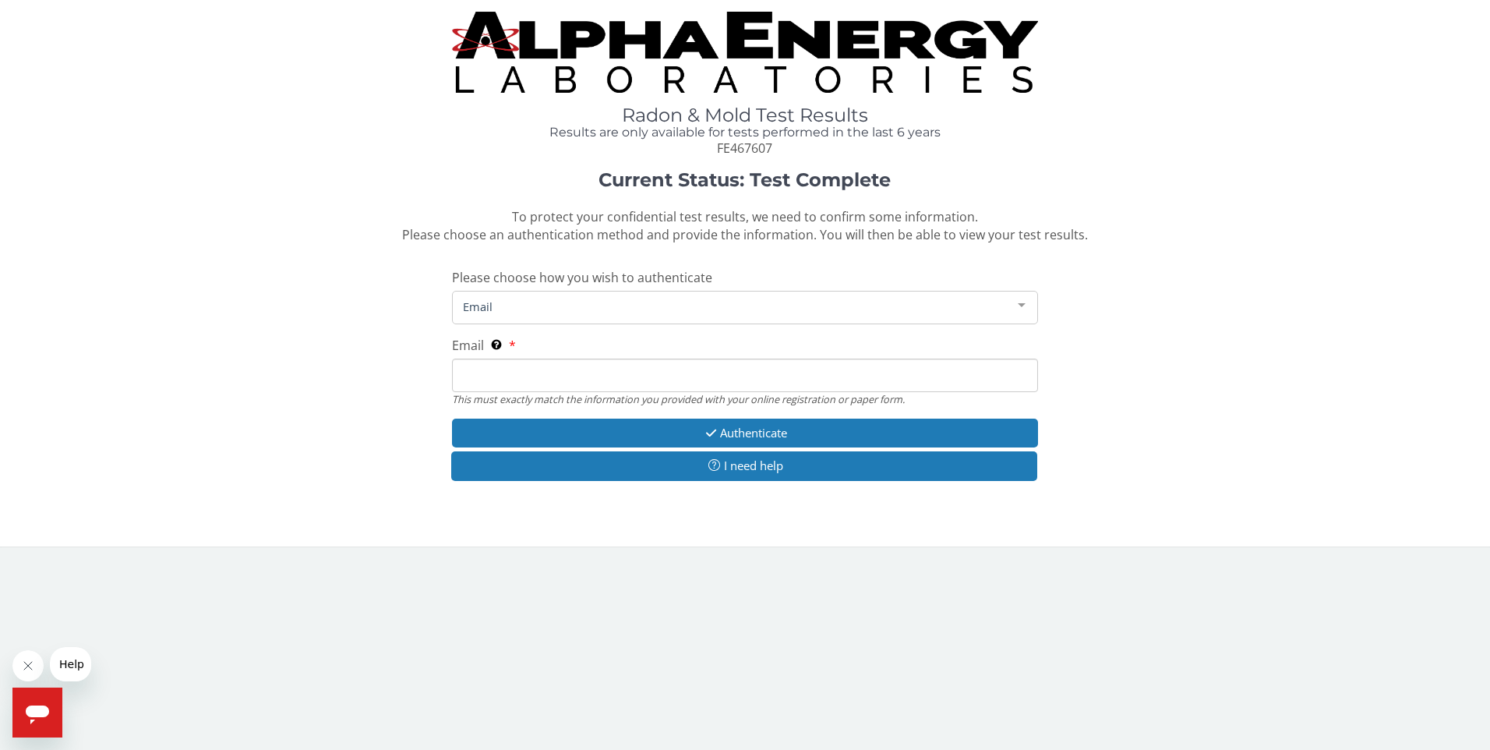 This screenshot has height=750, width=1490. I want to click on span: Help, so click(22, 17).